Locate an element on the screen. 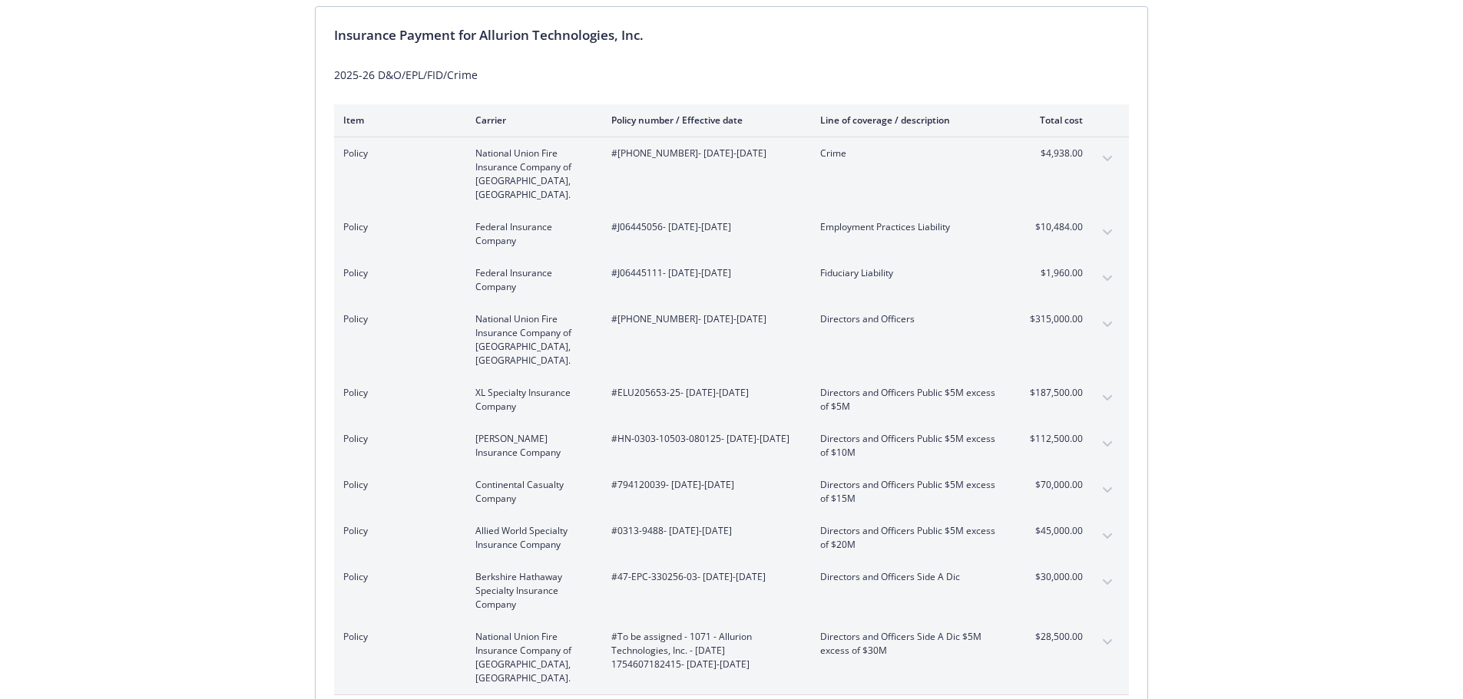  div: Item is located at coordinates (397, 120).